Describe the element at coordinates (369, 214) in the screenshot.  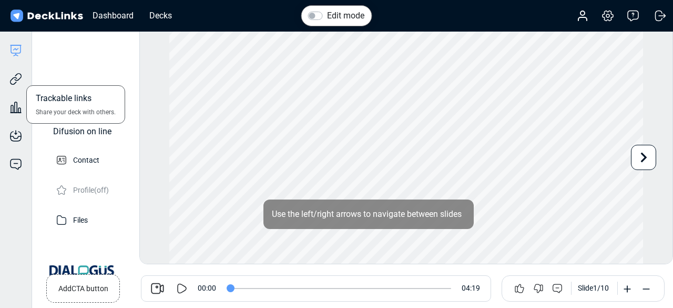
I see `div: Use the left/right arrows to navigate between slides` at that location.